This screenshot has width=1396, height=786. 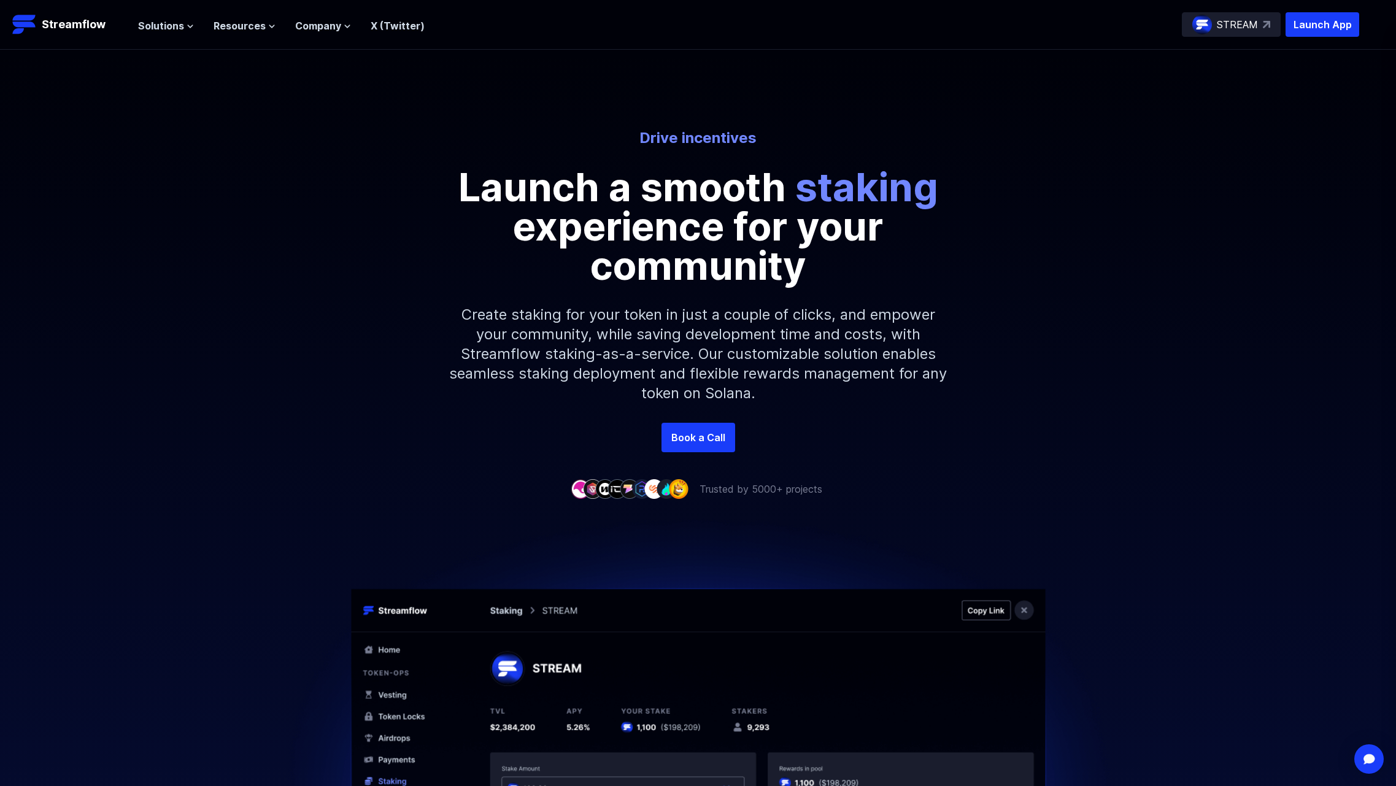 What do you see at coordinates (25, 25) in the screenshot?
I see `img: Streamflow Logo` at bounding box center [25, 25].